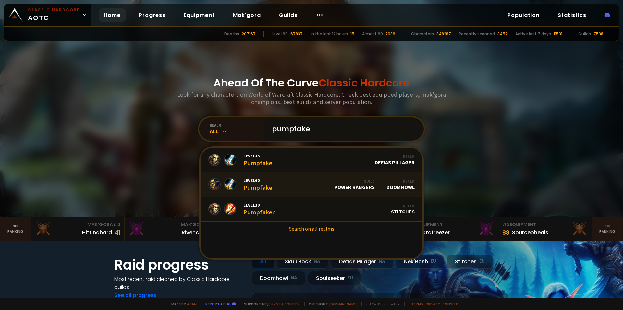 The width and height of the screenshot is (623, 310). Describe the element at coordinates (117, 233) in the screenshot. I see `div: 41` at that location.